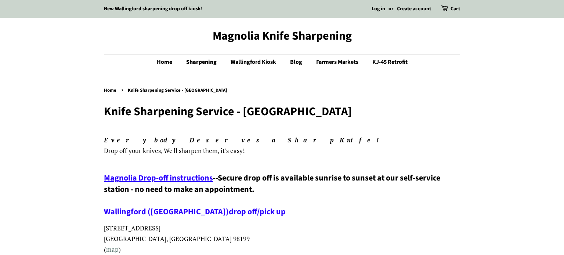 The image size is (564, 255). What do you see at coordinates (282, 146) in the screenshot?
I see `p: , We'll sharpen them, it's easy!` at bounding box center [282, 146].